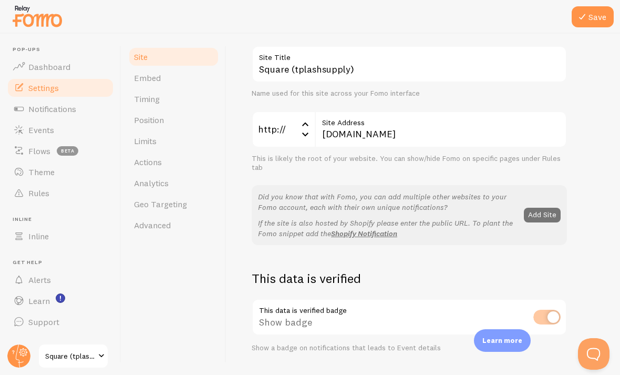 The image size is (620, 375). What do you see at coordinates (503, 340) in the screenshot?
I see `div: Learn more` at bounding box center [503, 340].